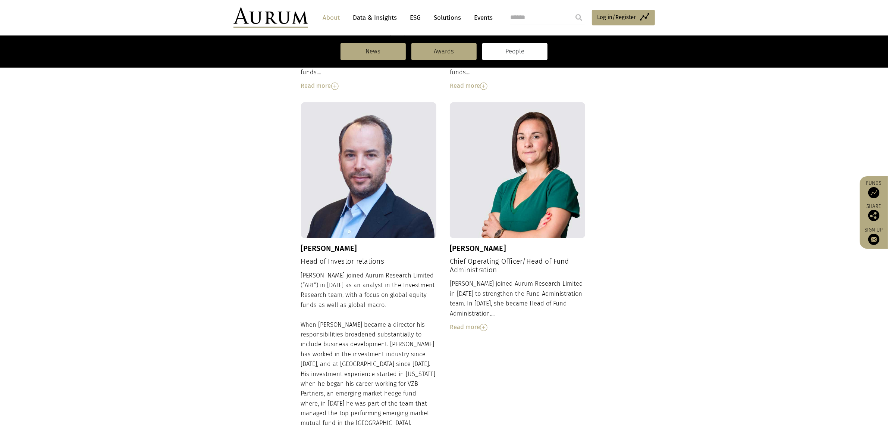 Image resolution: width=888 pixels, height=425 pixels. Describe the element at coordinates (369, 261) in the screenshot. I see `h4: Head of Investor relations` at that location.